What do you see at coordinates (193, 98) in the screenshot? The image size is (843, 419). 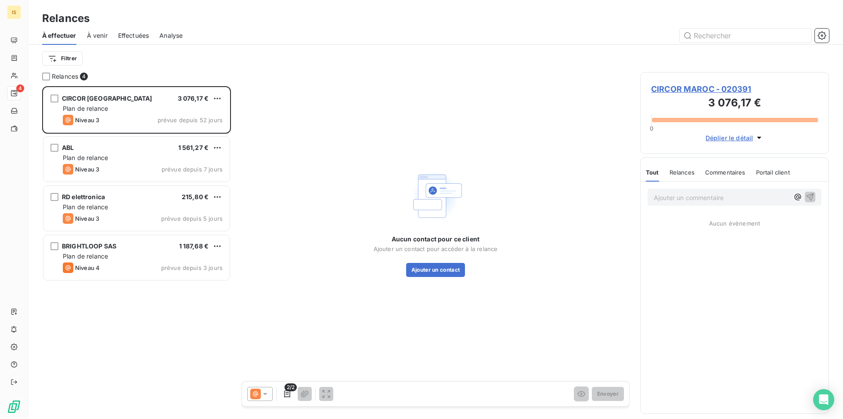 I see `span: 3 076,17 €` at bounding box center [193, 98].